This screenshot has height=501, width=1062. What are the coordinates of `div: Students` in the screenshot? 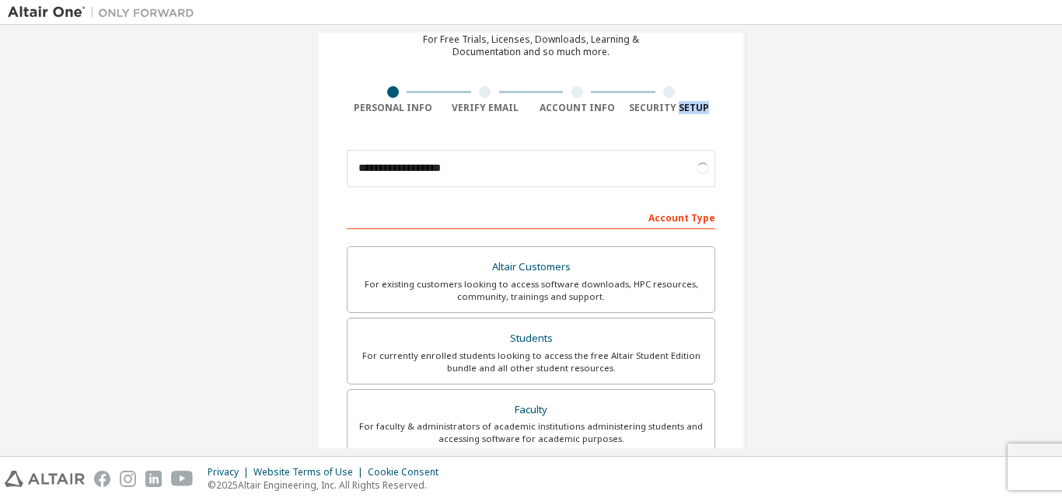 It's located at (531, 339).